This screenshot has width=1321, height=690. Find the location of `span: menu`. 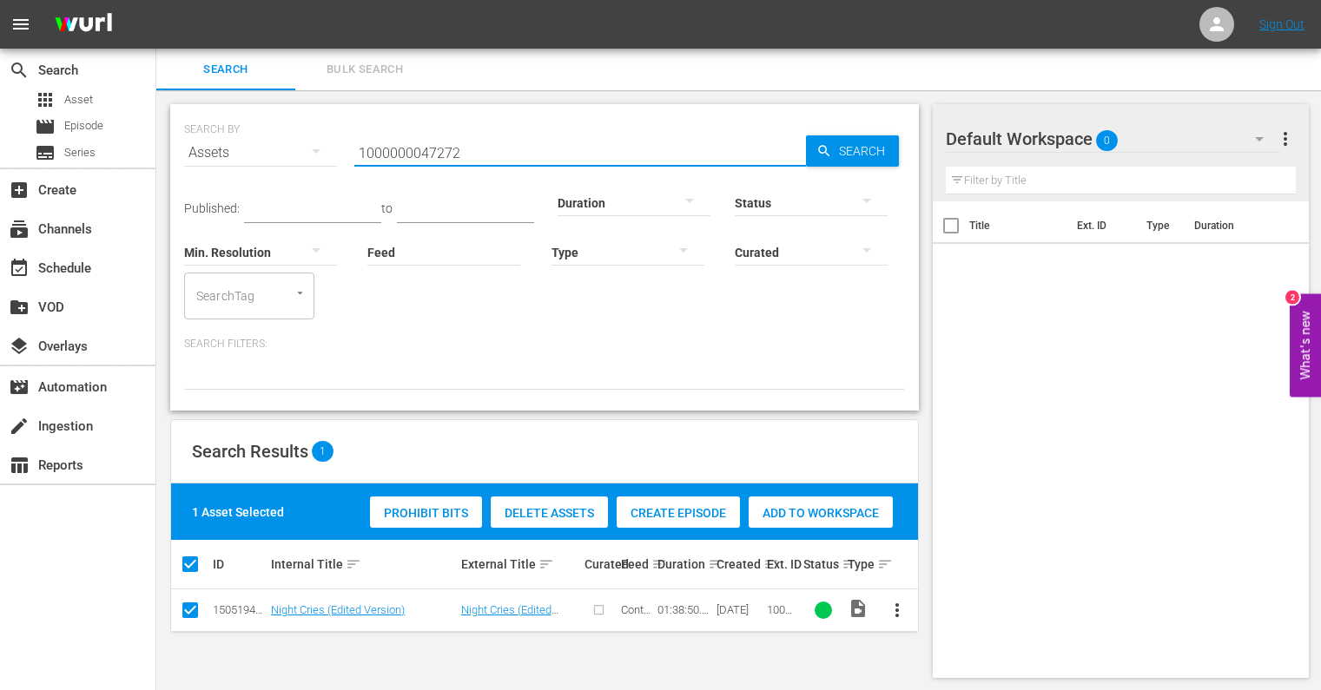

span: menu is located at coordinates (21, 24).